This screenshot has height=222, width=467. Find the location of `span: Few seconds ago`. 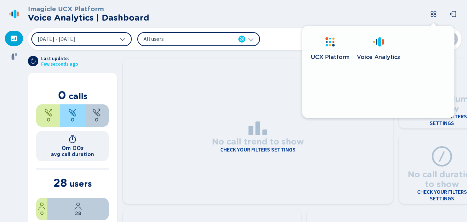

span: Few seconds ago is located at coordinates (60, 64).